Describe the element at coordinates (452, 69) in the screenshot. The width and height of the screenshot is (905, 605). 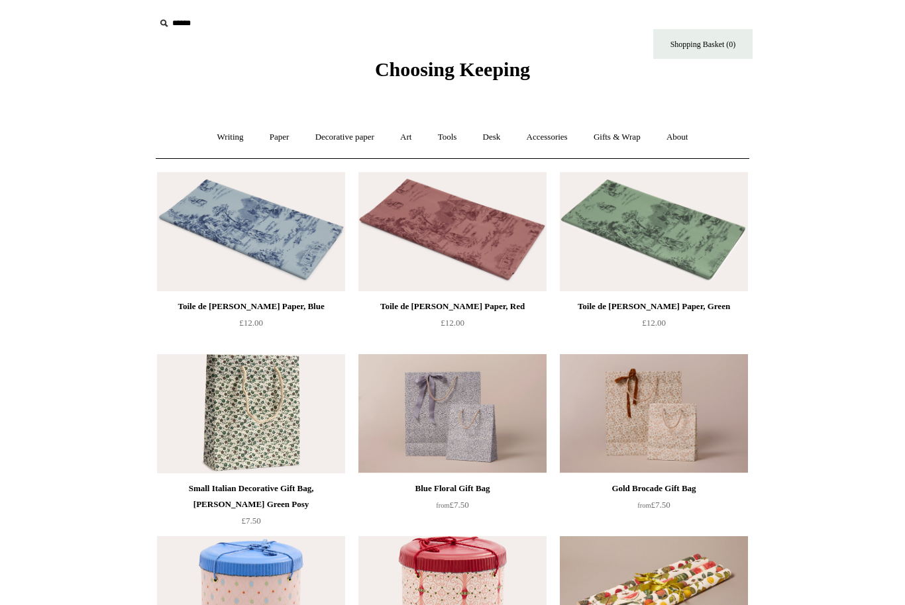
I see `span: Choosing Keeping` at that location.